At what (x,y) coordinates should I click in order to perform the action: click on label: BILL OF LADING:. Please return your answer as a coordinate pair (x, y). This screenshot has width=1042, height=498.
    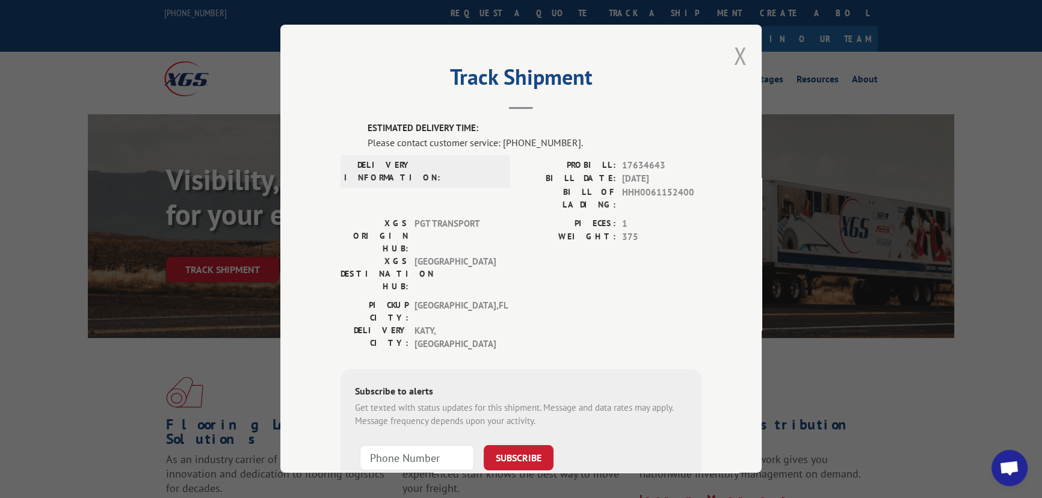
    Looking at the image, I should click on (569, 199).